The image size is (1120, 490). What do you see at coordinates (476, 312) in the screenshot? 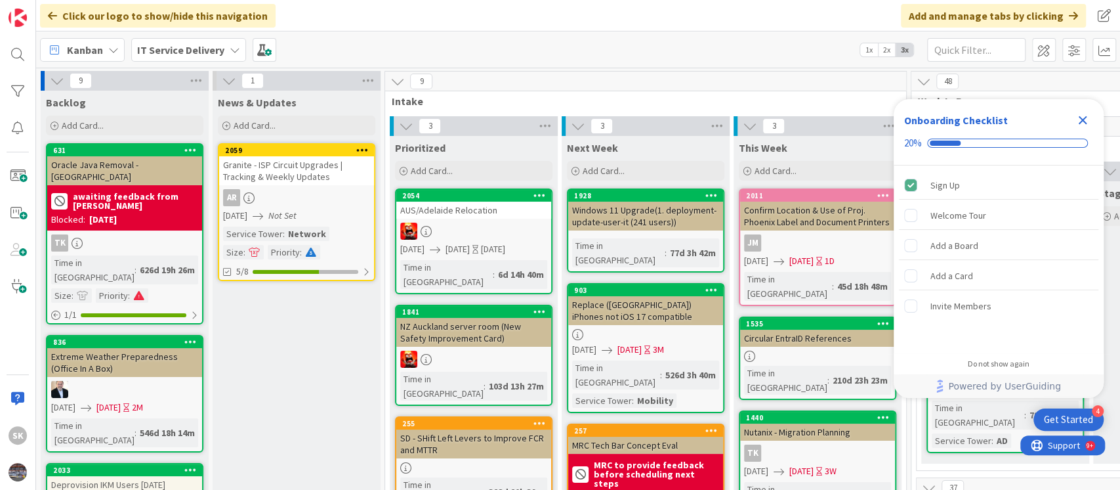
I see `div: 1841` at bounding box center [476, 312].